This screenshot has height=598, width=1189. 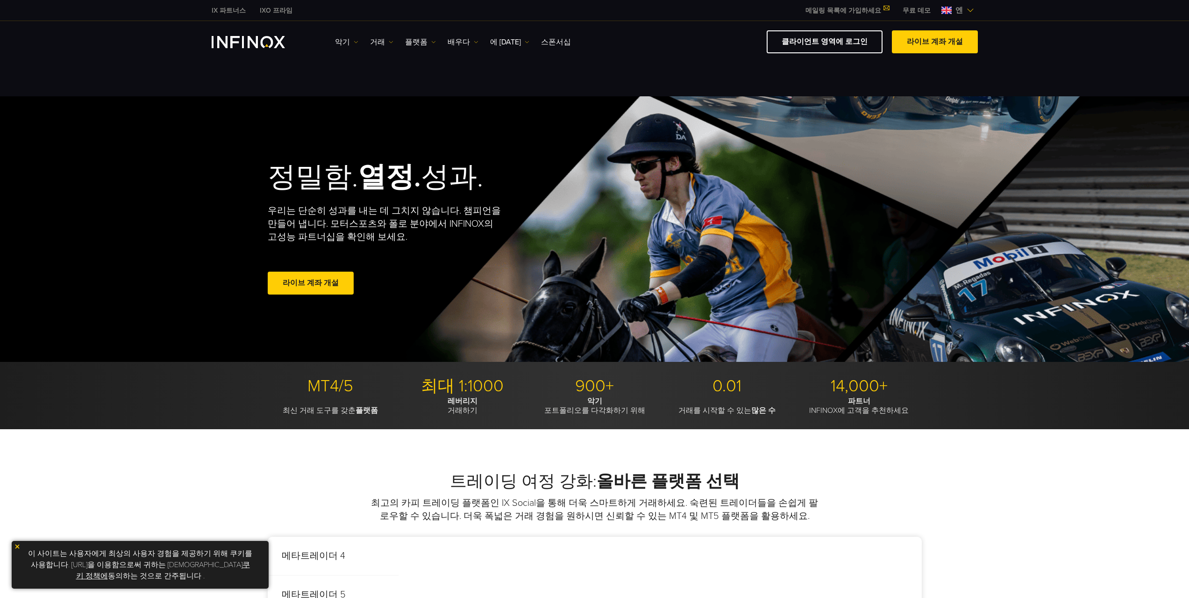 What do you see at coordinates (229, 10) in the screenshot?
I see `font: IX 파트너스` at bounding box center [229, 10].